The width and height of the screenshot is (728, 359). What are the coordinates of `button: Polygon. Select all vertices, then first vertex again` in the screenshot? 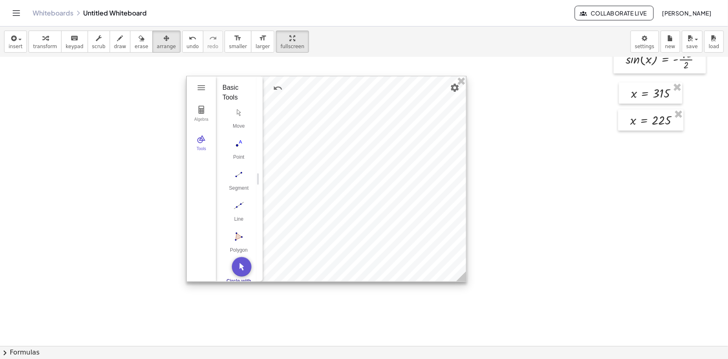 It's located at (239, 244).